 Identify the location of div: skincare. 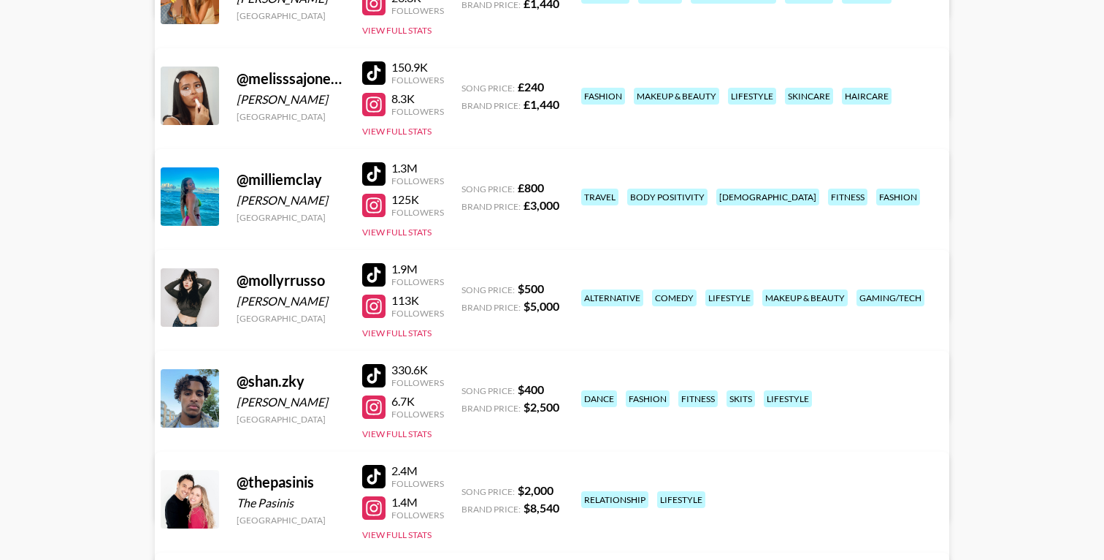
(809, 96).